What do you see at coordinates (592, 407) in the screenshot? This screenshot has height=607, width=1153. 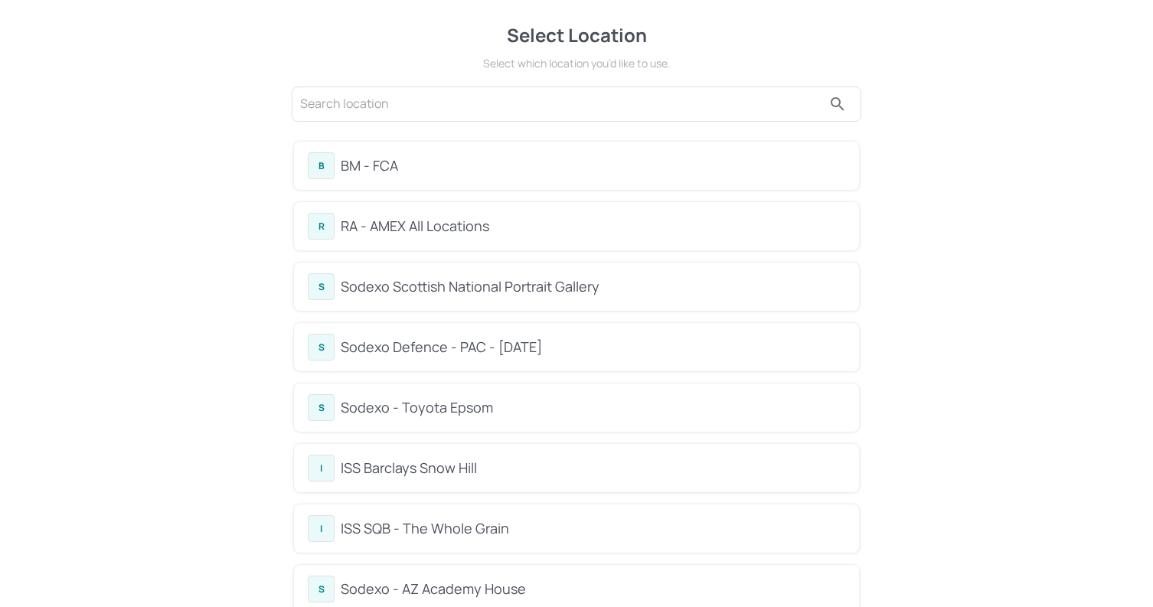 I see `div: Sodexo - Toyota Epsom` at bounding box center [592, 407].